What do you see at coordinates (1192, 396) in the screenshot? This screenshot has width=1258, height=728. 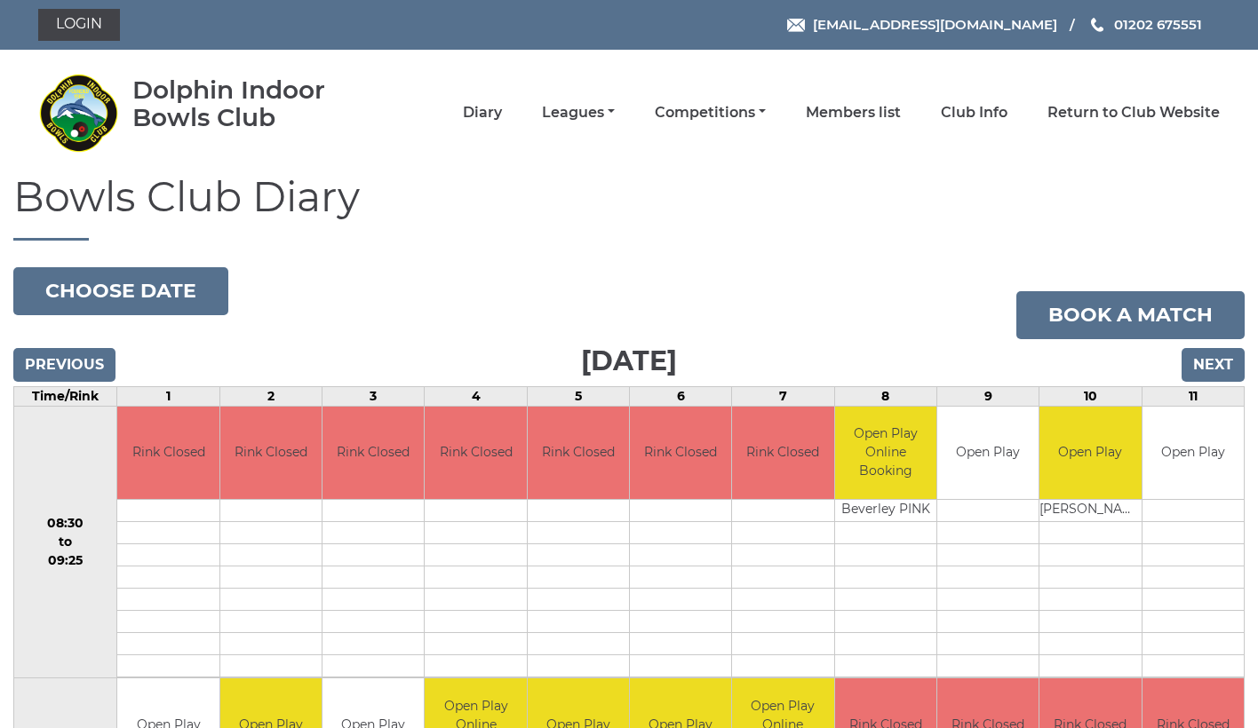 I see `td: 11` at bounding box center [1192, 396].